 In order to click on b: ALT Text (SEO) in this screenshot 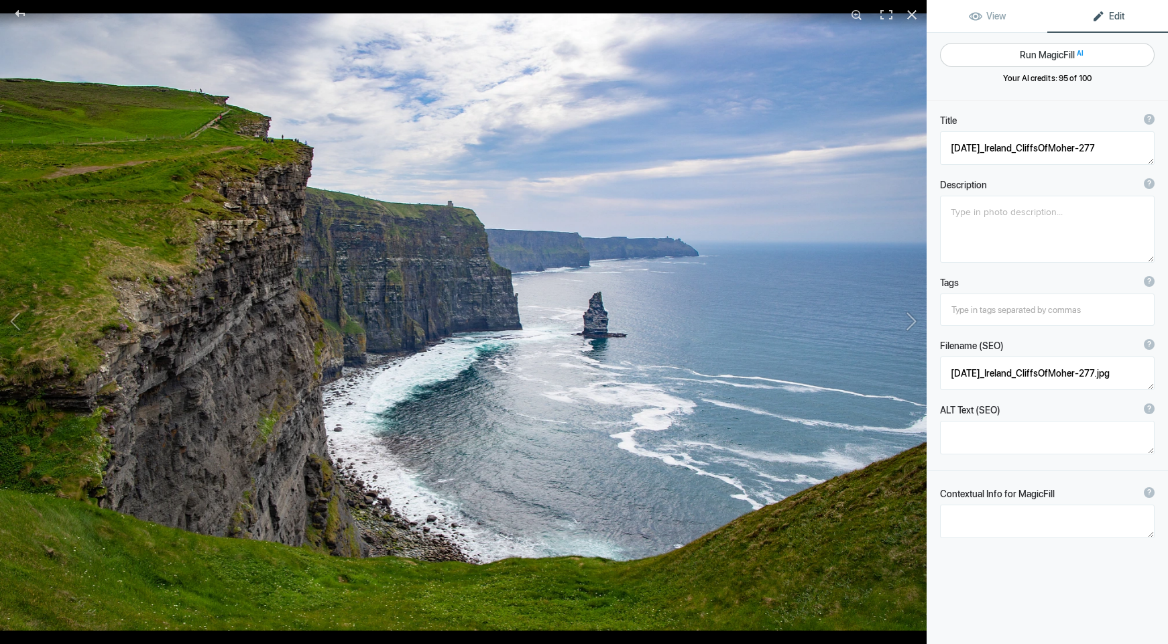, I will do `click(970, 410)`.